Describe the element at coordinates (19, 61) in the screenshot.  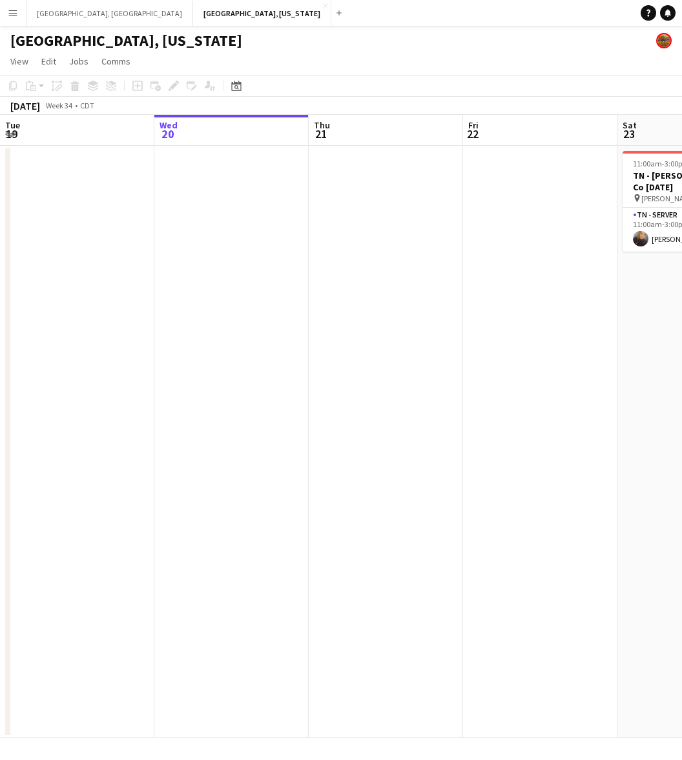
I see `span: View` at that location.